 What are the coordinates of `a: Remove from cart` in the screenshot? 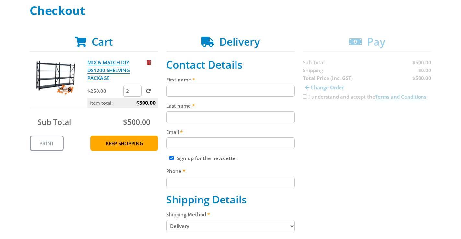 It's located at (149, 63).